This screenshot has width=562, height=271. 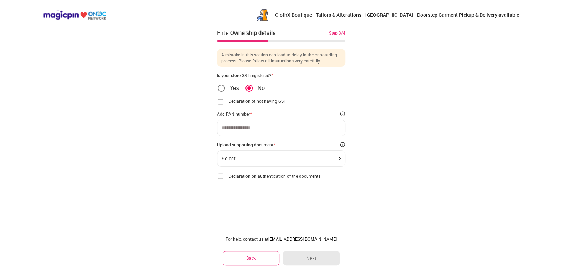 I want to click on p: Yes, so click(x=234, y=88).